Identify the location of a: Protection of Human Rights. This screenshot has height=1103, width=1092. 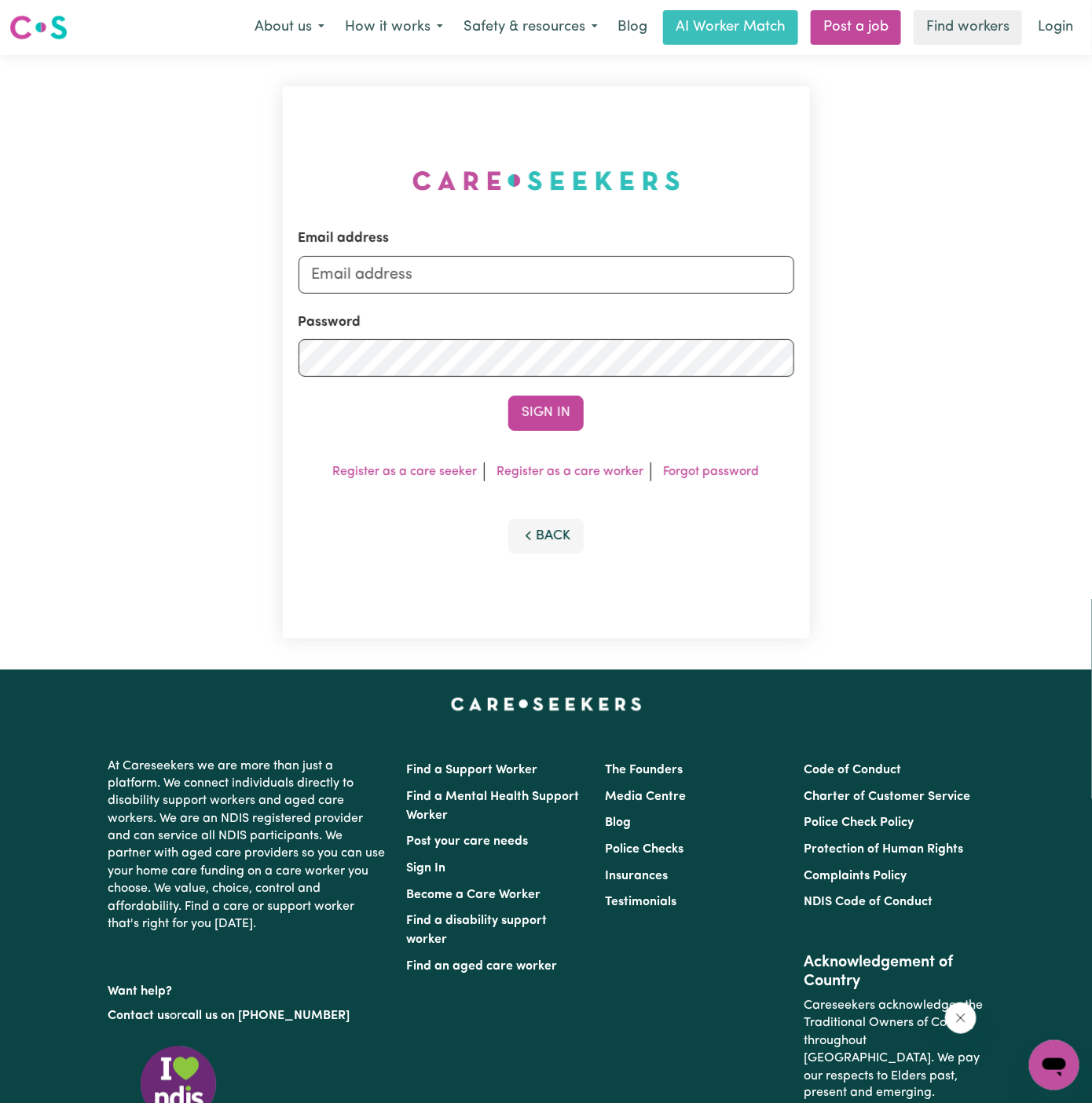
(884, 850).